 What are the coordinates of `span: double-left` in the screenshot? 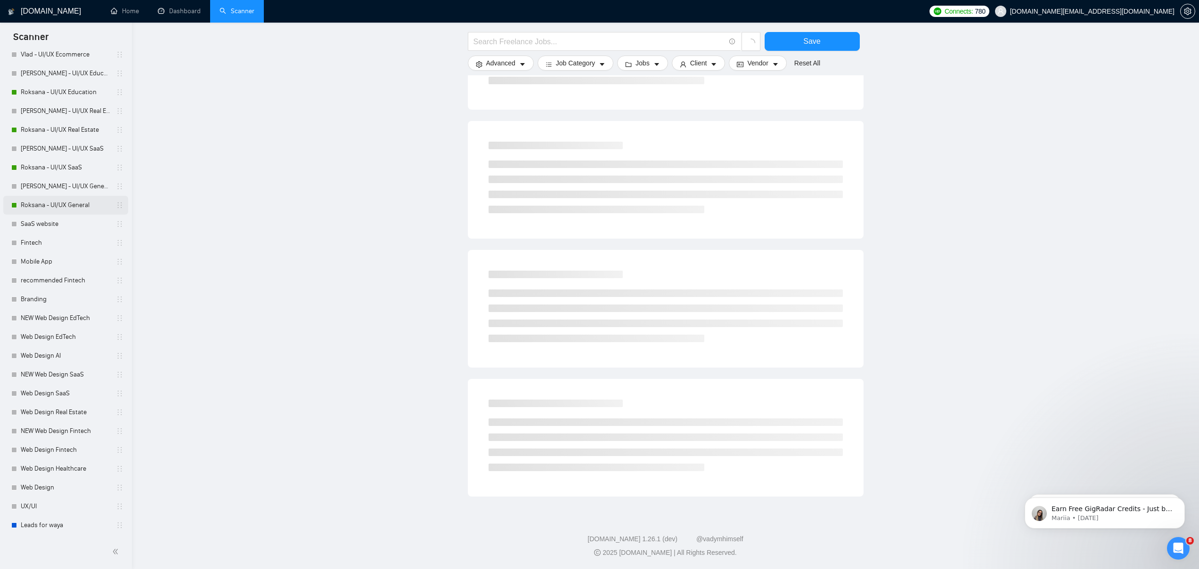 It's located at (117, 552).